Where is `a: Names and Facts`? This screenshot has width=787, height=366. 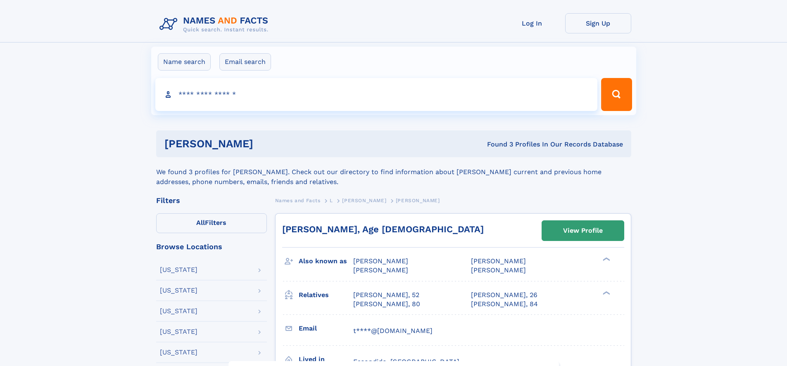 a: Names and Facts is located at coordinates (298, 200).